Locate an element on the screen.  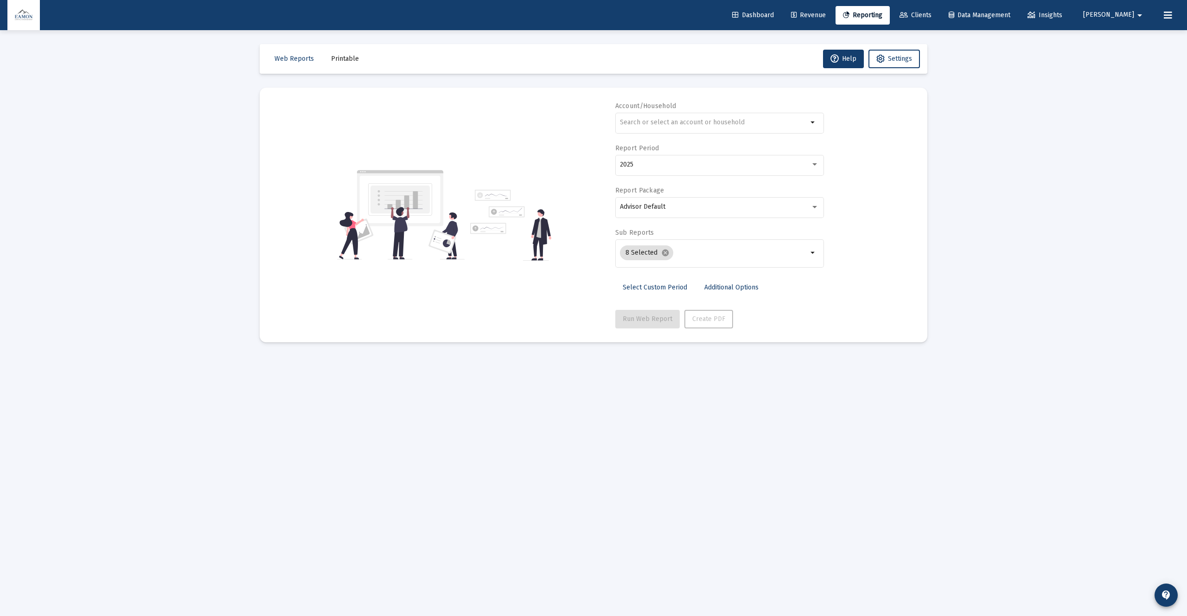
span: Reporting is located at coordinates (862, 15).